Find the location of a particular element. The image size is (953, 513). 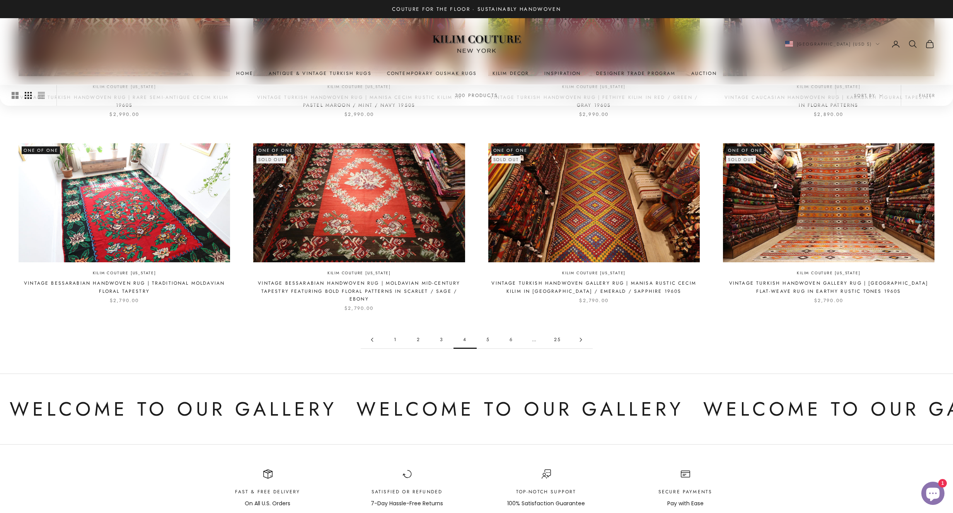

a: Go to page 1 is located at coordinates (395, 340).